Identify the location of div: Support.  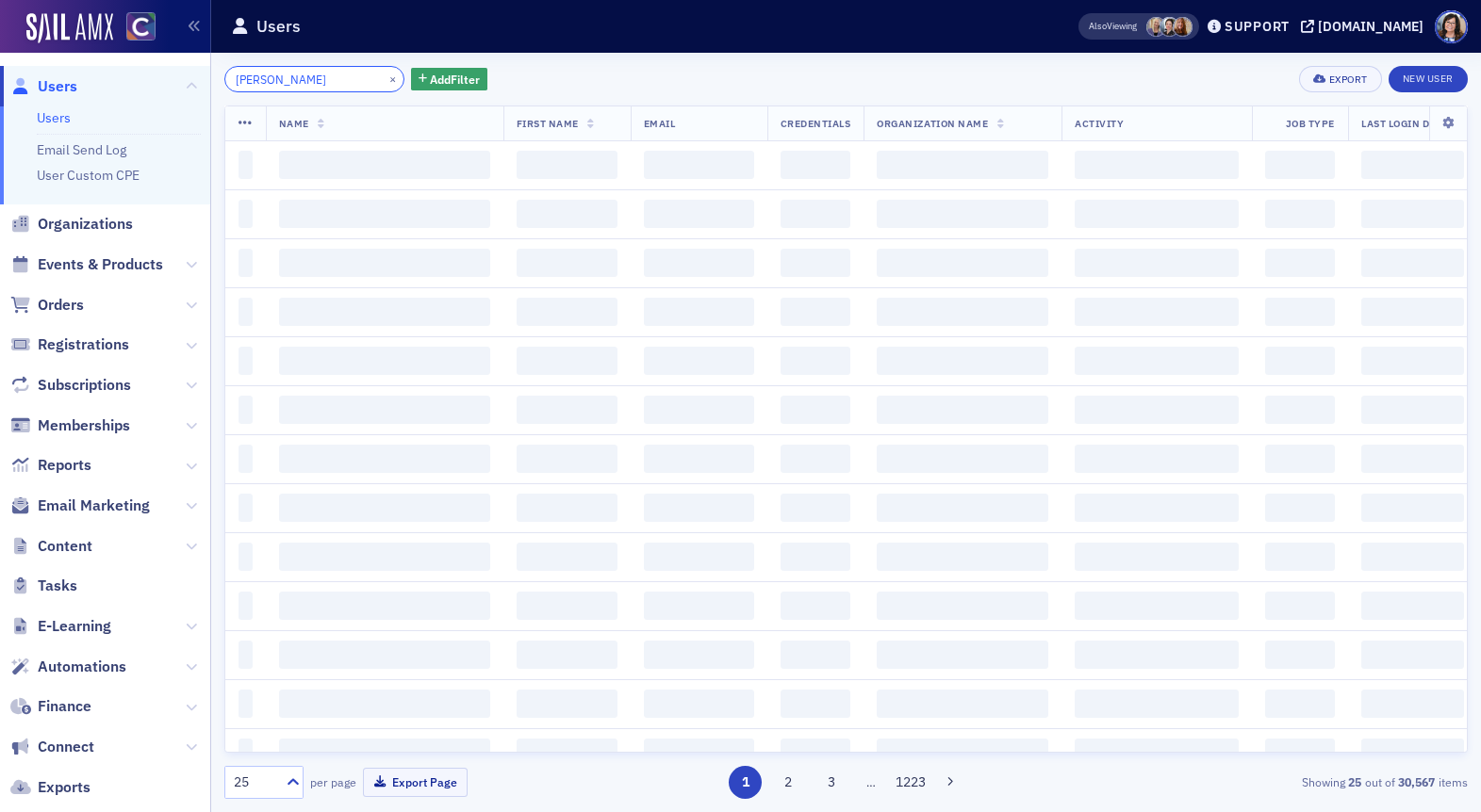
(1256, 26).